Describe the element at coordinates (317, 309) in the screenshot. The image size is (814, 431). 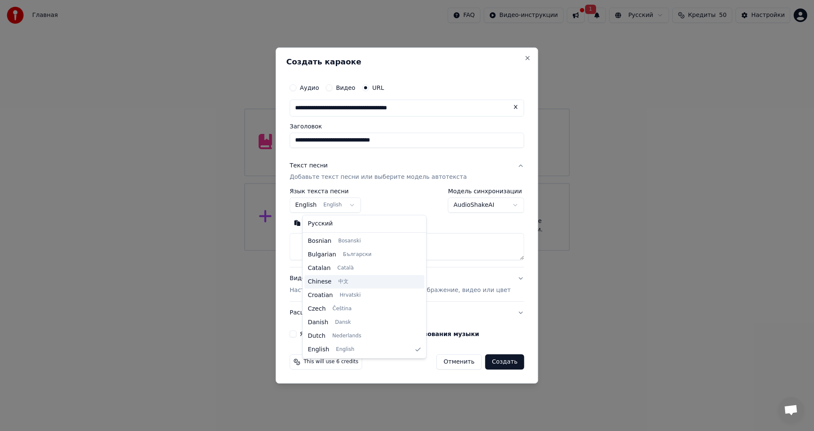
I see `span: Czech` at that location.